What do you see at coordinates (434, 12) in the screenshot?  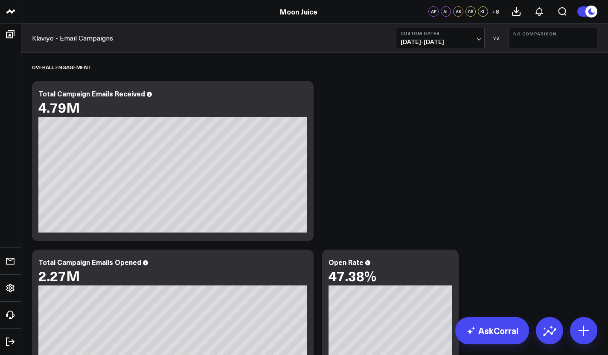 I see `div: AF` at bounding box center [434, 12].